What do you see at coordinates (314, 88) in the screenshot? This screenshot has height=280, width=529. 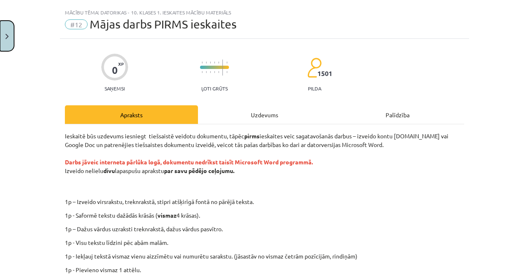 I see `p: pilda` at bounding box center [314, 88].